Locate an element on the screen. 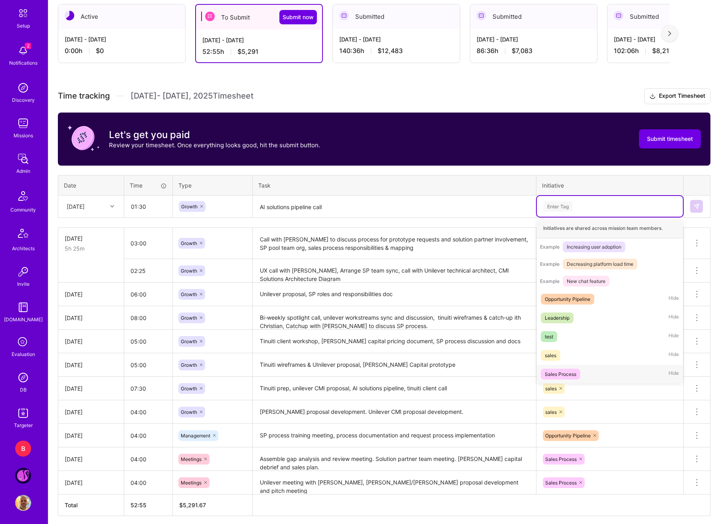  a: User Avatar is located at coordinates (23, 503).